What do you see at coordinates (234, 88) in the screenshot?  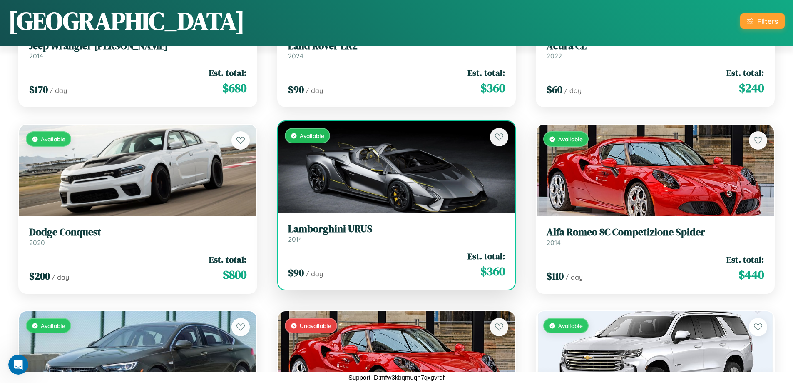 I see `span: $ 680` at bounding box center [234, 88].